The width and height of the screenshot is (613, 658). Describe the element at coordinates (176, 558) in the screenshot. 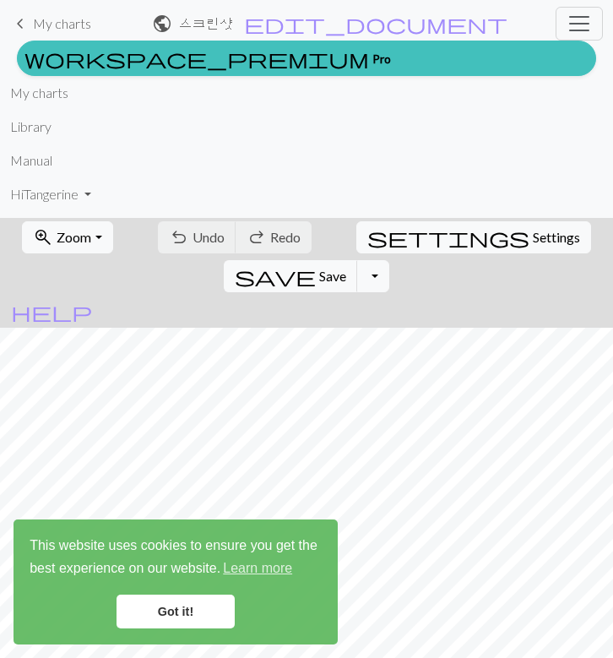

I see `span: This website uses cookies to ensure you get the best experience on our website.` at that location.